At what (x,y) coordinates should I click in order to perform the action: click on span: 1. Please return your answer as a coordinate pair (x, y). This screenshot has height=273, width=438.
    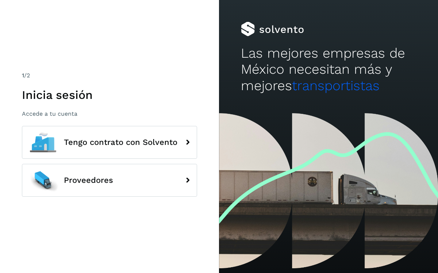
    Looking at the image, I should click on (23, 75).